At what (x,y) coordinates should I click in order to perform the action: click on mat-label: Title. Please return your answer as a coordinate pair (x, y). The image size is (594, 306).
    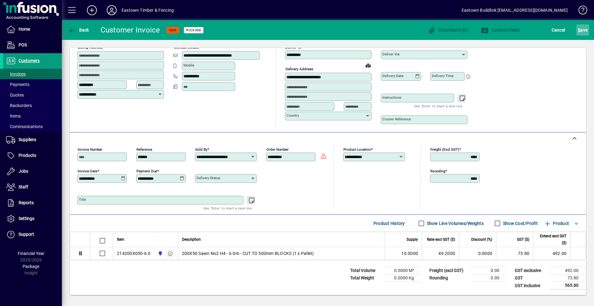
    Looking at the image, I should click on (82, 199).